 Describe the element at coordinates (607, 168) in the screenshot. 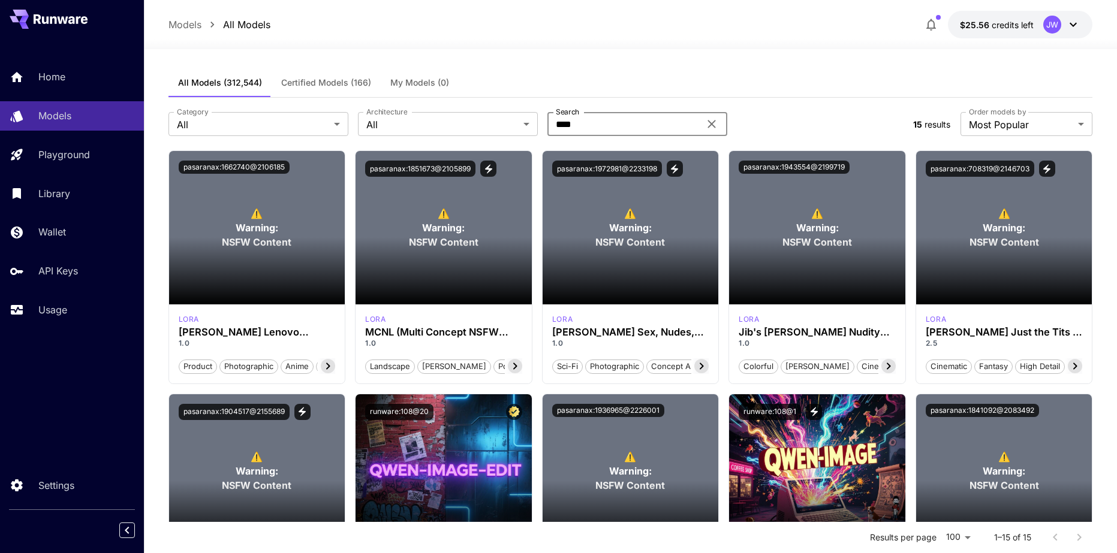

I see `button: pasaranax:1972981@2233198` at that location.